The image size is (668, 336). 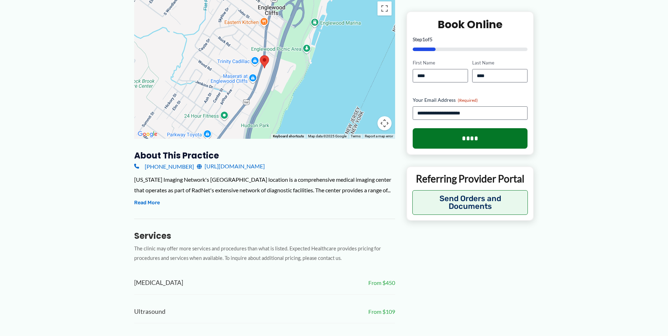 What do you see at coordinates (288, 136) in the screenshot?
I see `button: Keyboard shortcuts` at bounding box center [288, 136].